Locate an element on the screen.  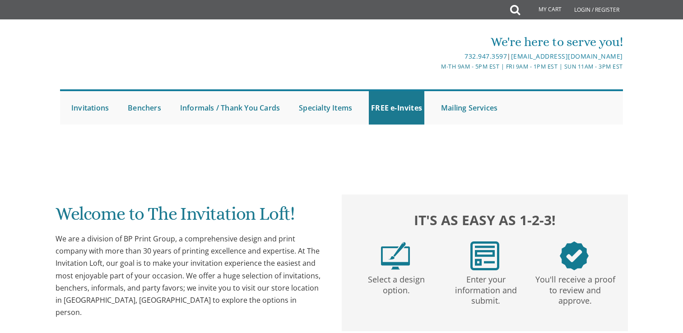
img: step3.png is located at coordinates (574, 256).